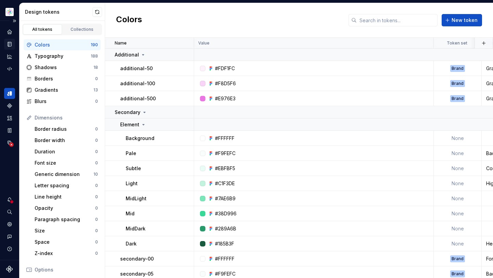 The height and width of the screenshot is (278, 493). What do you see at coordinates (66, 140) in the screenshot?
I see `a: Border width0` at bounding box center [66, 140].